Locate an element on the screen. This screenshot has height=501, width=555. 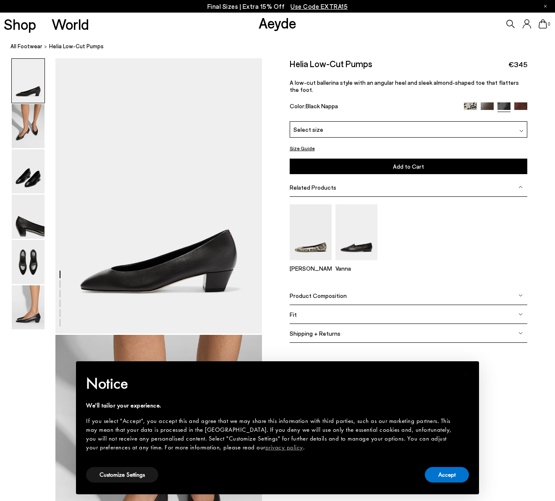
button: Close this notice is located at coordinates (466, 374).